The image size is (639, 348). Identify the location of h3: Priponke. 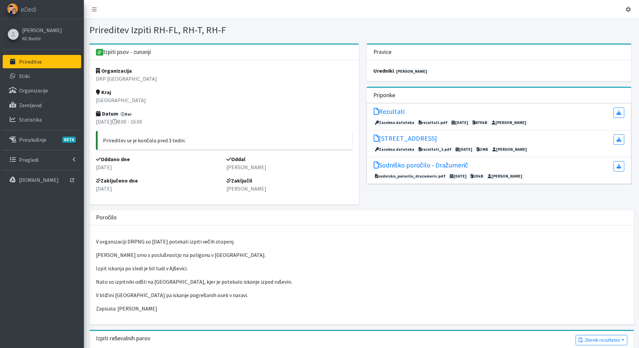
(384, 95).